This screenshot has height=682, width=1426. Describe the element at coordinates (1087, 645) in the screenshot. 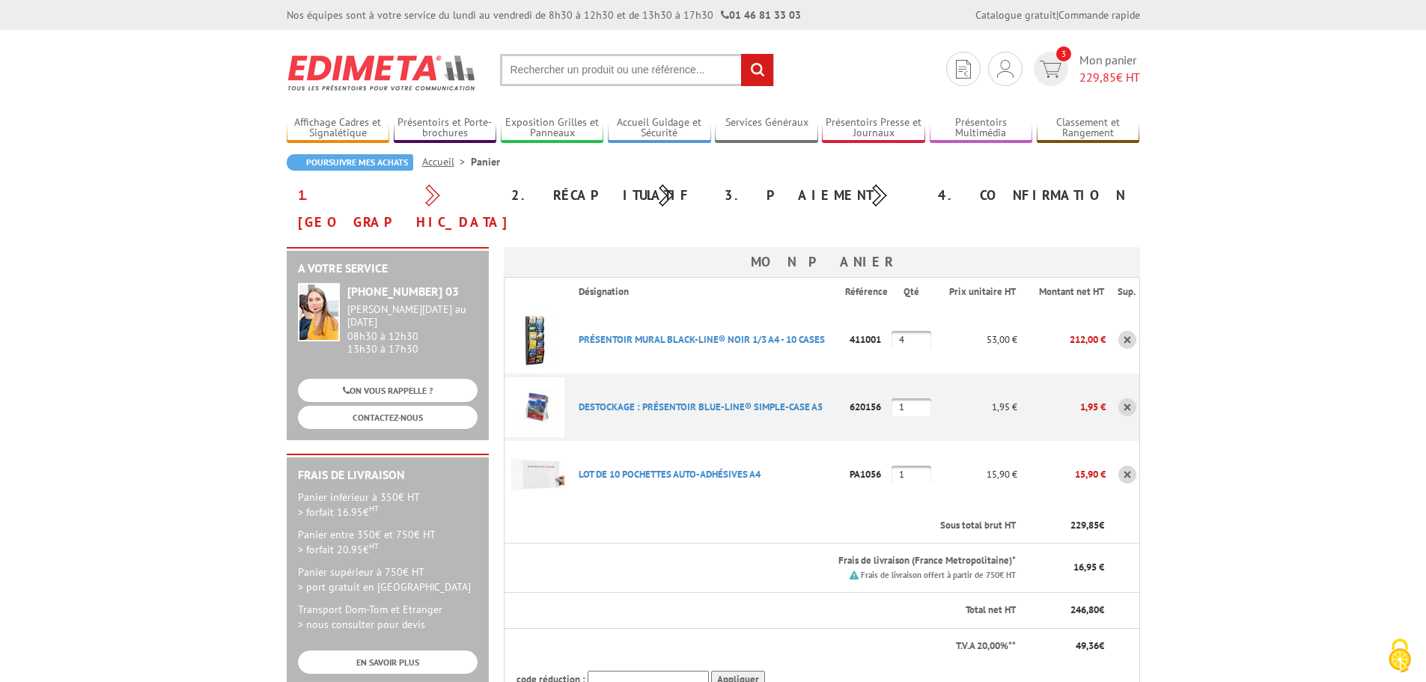

I see `span: 49,36` at that location.